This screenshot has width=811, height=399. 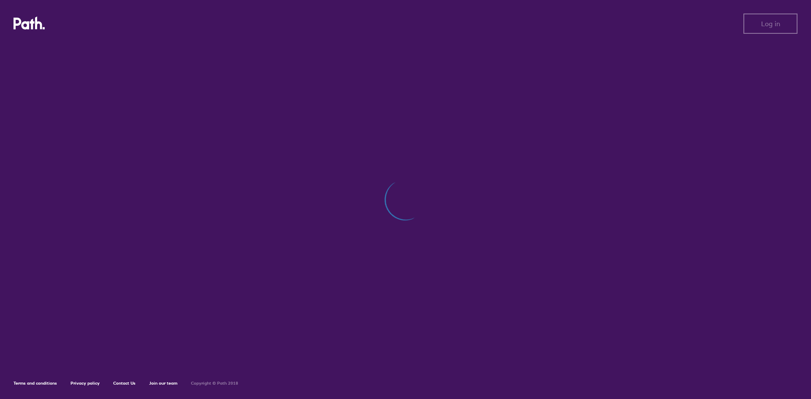 What do you see at coordinates (85, 383) in the screenshot?
I see `a: Privacy policy` at bounding box center [85, 383].